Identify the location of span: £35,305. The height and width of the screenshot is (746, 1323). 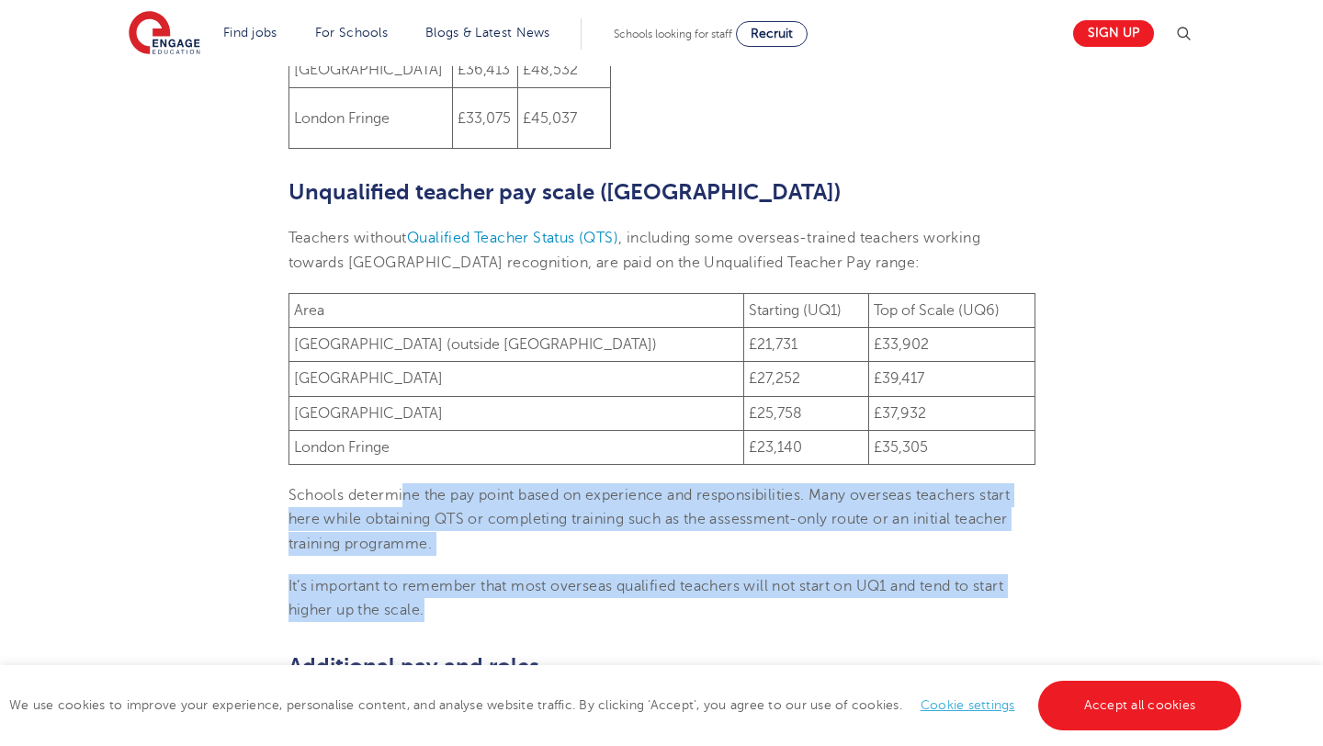
(900, 447).